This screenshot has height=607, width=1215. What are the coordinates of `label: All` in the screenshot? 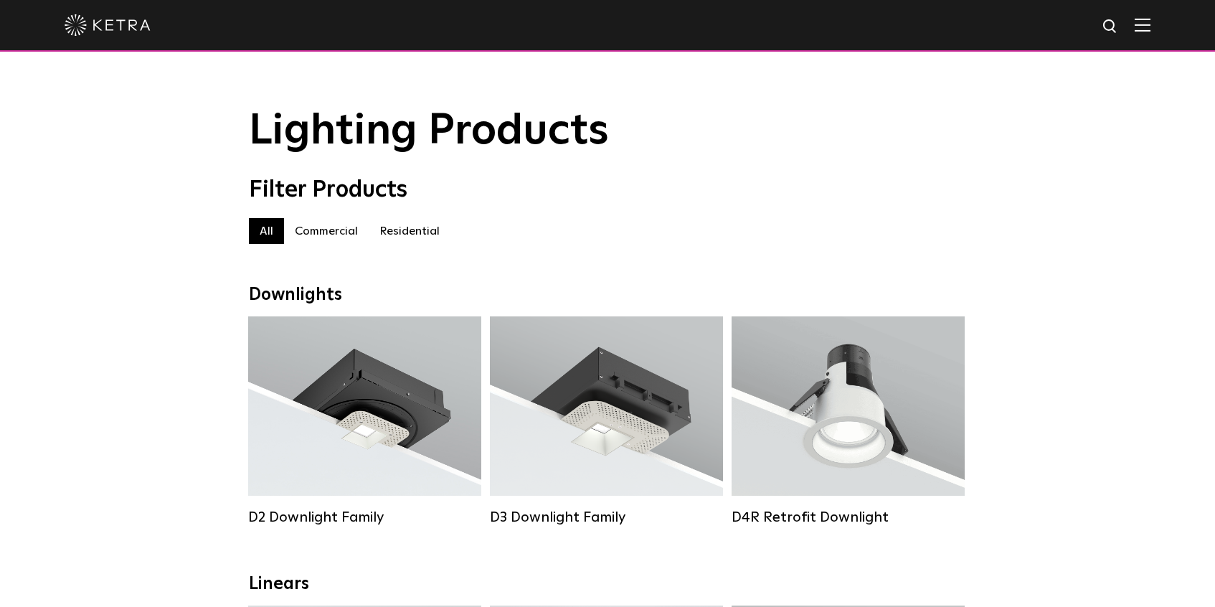 It's located at (266, 231).